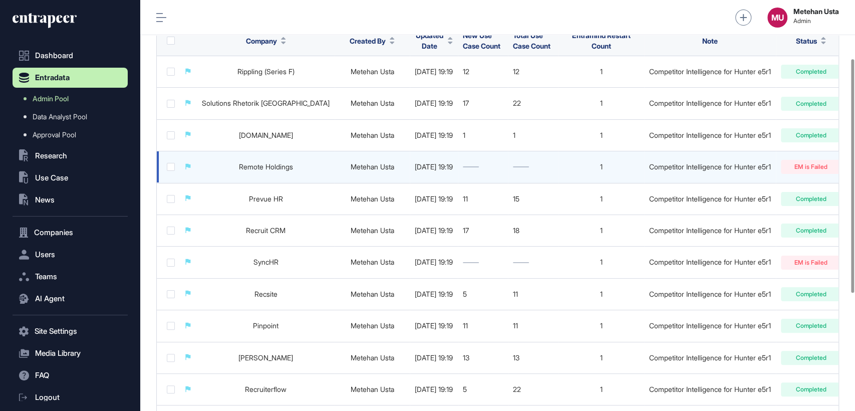  Describe the element at coordinates (265, 325) in the screenshot. I see `a: Pinpoint` at that location.